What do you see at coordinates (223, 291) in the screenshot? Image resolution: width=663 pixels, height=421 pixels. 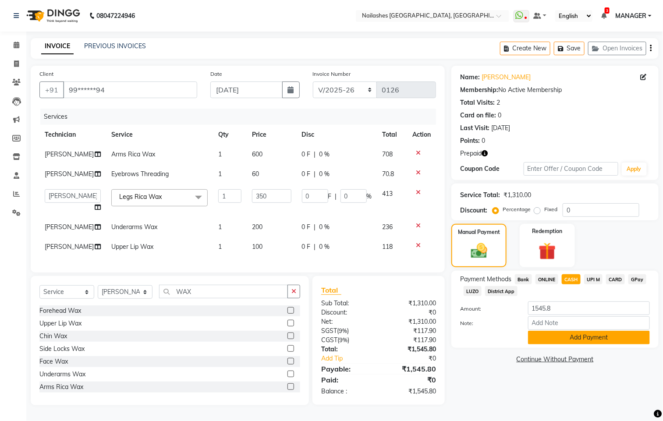 I see `input: Search or Scan` at bounding box center [223, 291].